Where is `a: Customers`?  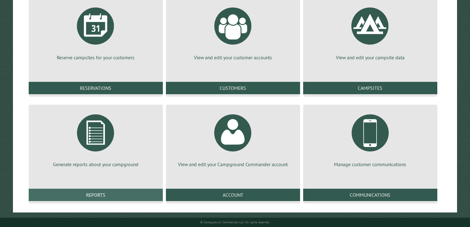 a: Customers is located at coordinates (233, 88).